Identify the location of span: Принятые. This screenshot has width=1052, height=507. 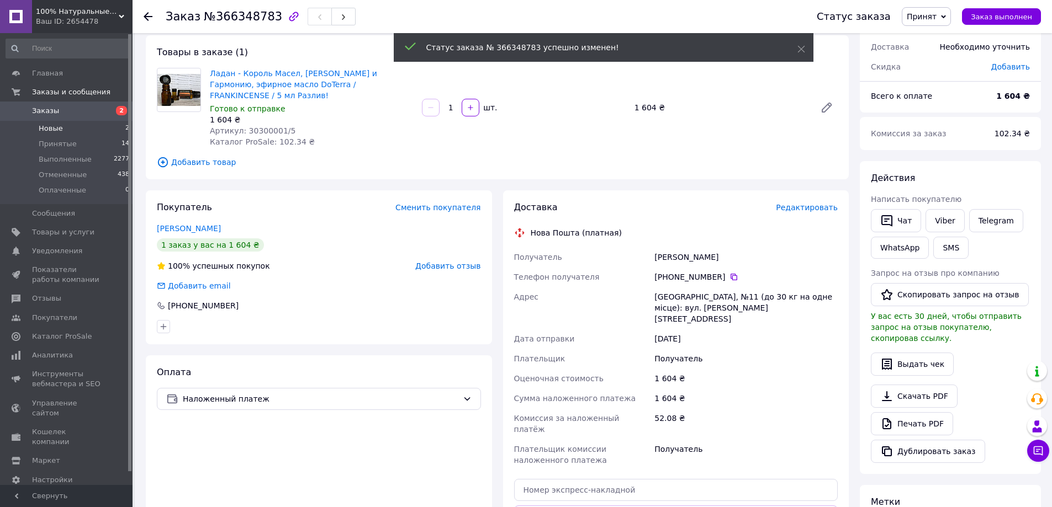
(57, 144).